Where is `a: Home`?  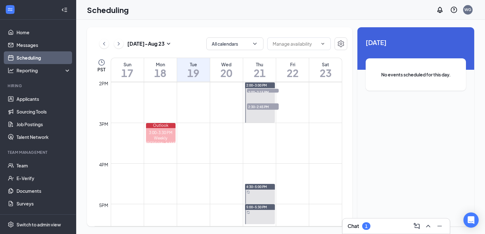
a: Home is located at coordinates (44, 32).